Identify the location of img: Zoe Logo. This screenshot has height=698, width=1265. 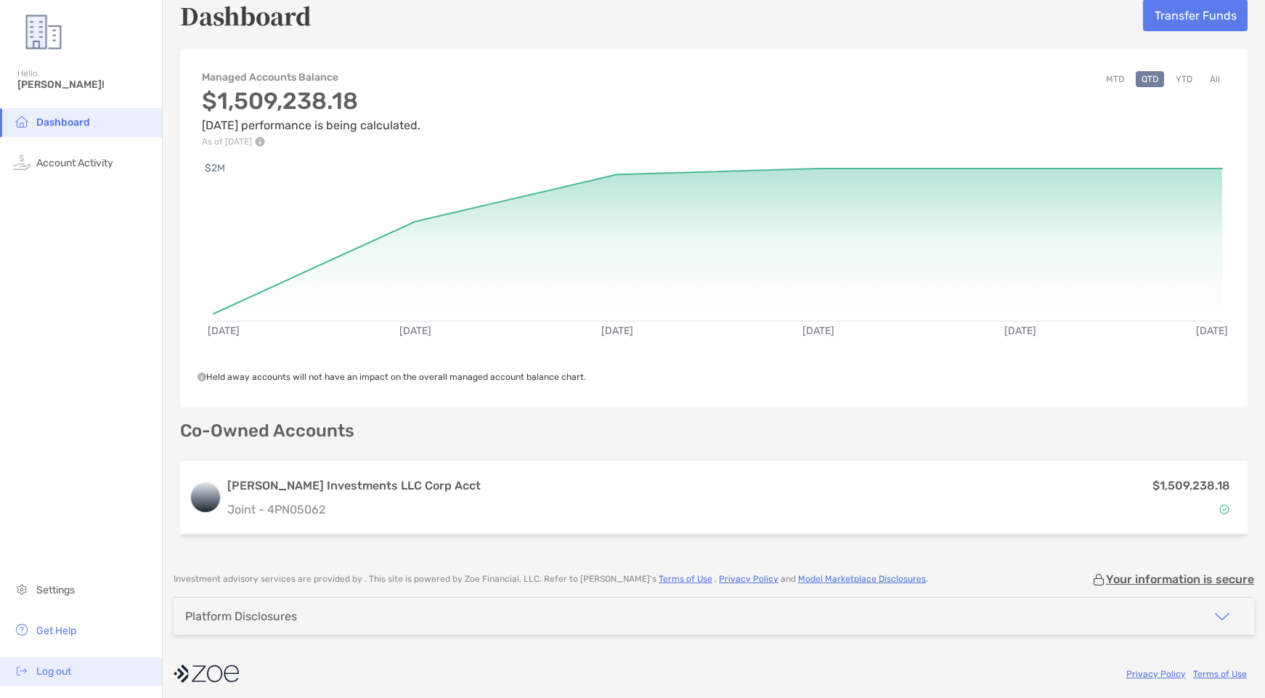
(44, 32).